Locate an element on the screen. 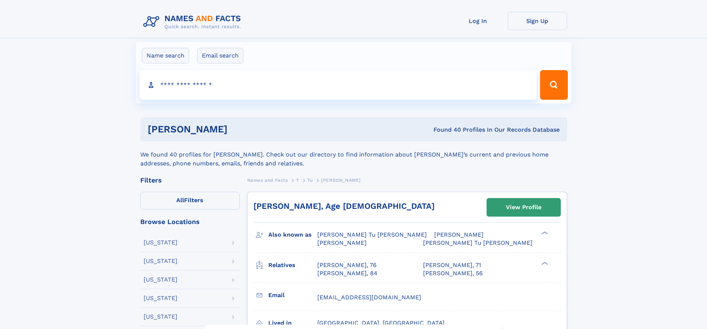 The height and width of the screenshot is (329, 707). span: All is located at coordinates (180, 200).